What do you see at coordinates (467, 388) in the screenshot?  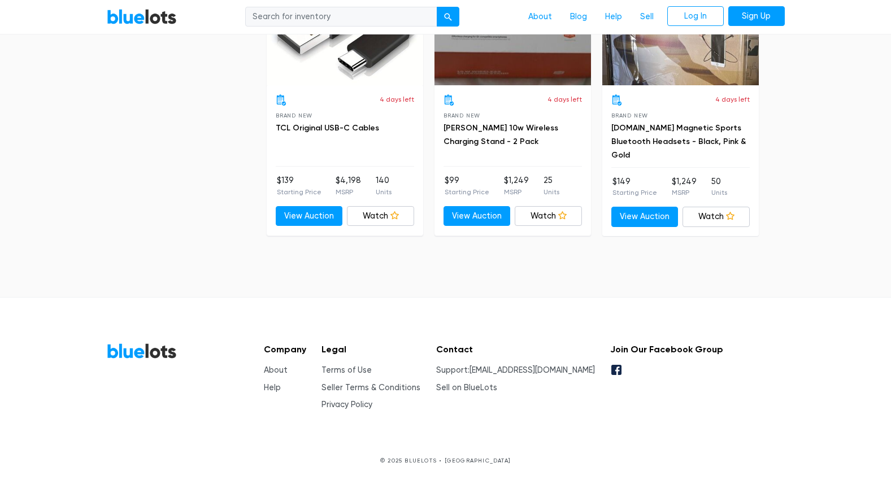 I see `a: Sell on BlueLots` at bounding box center [467, 388].